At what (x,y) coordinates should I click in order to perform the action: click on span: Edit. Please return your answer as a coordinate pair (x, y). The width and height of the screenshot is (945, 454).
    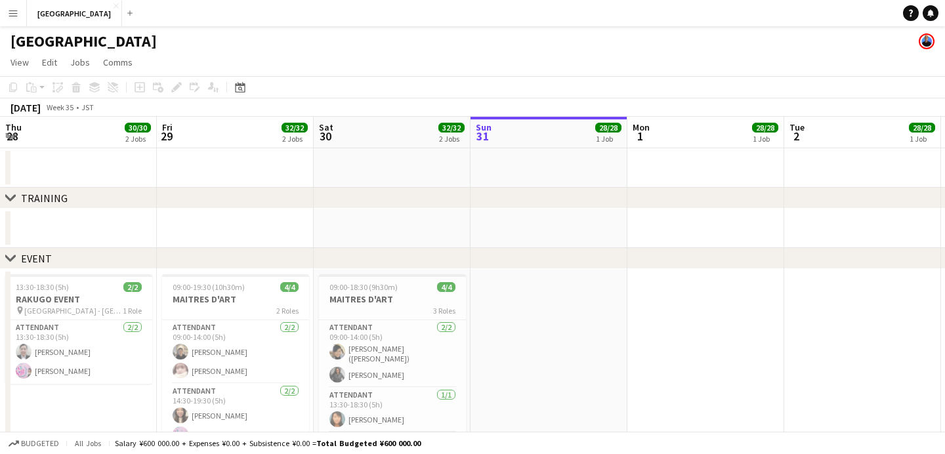
    Looking at the image, I should click on (49, 62).